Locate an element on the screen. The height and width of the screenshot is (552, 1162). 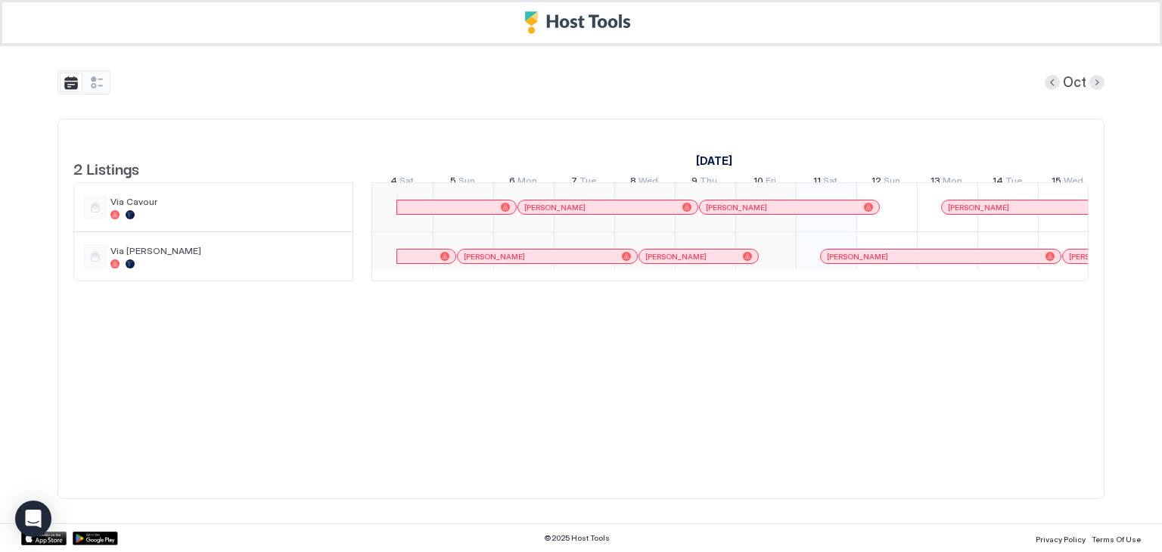
a: October 5, 2025 is located at coordinates (462, 182).